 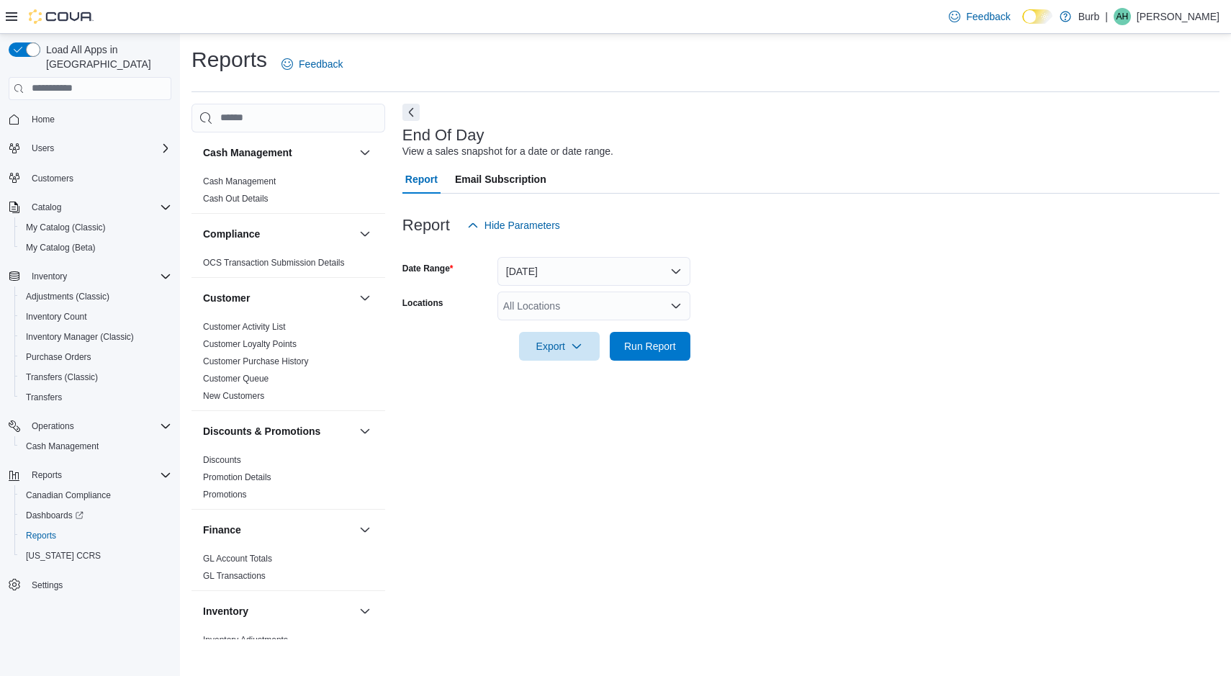 I want to click on a: Home, so click(x=43, y=119).